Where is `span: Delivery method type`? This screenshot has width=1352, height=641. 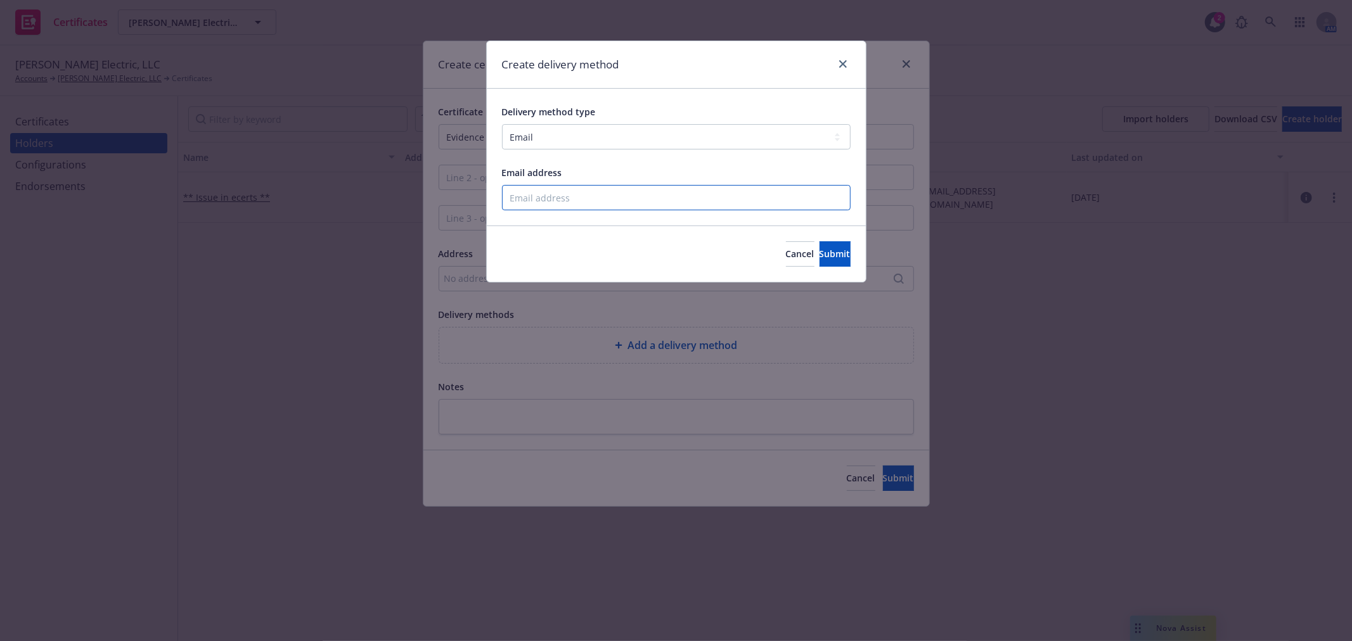
span: Delivery method type is located at coordinates (549, 112).